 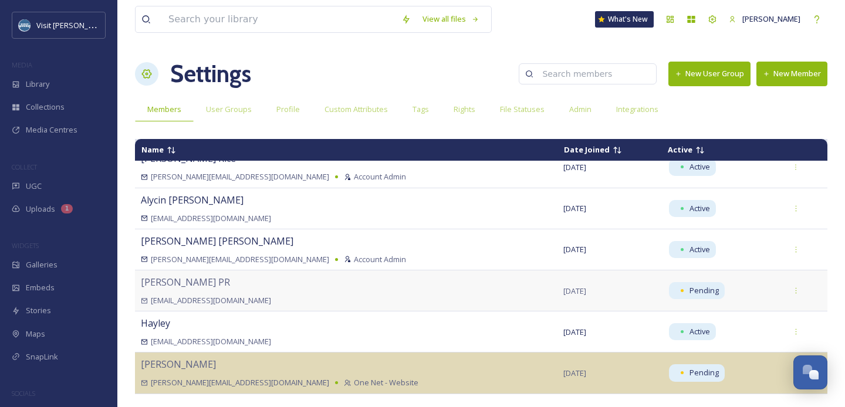 I want to click on span: Uploads, so click(x=40, y=209).